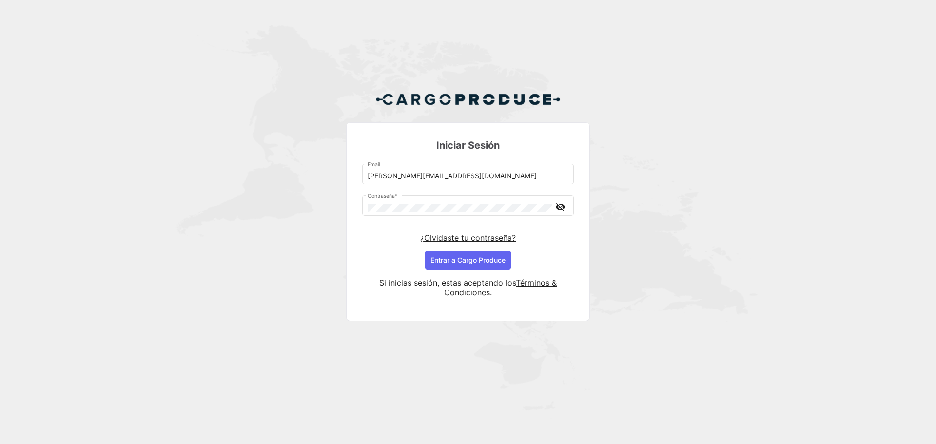  I want to click on span: Si inicias sesión, estas aceptando los, so click(447, 283).